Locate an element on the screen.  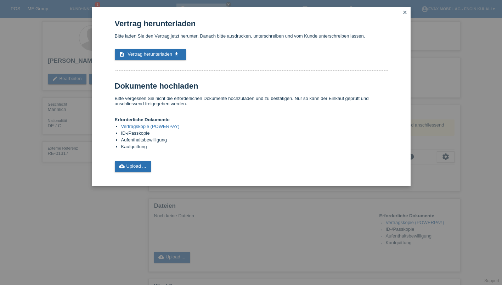
h1: Vertrag herunterladen is located at coordinates (251, 23).